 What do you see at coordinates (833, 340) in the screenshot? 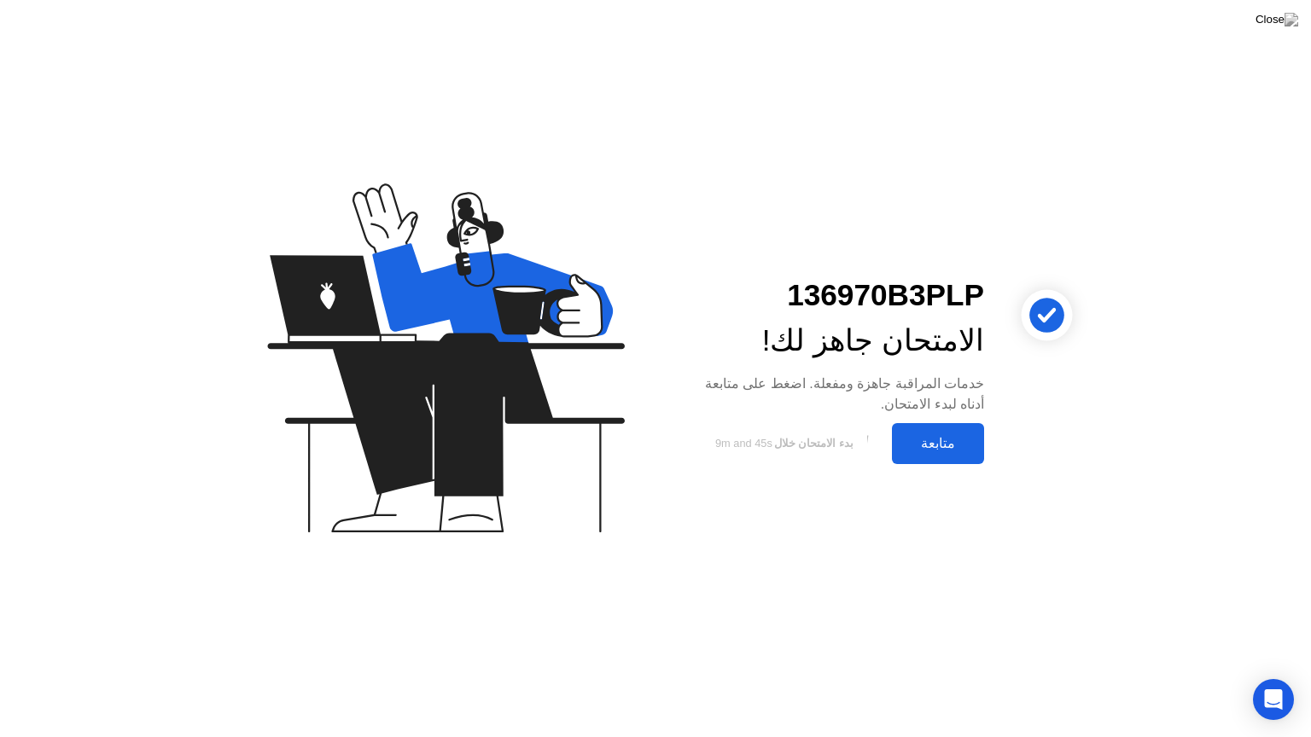
I see `div: الامتحان جاهز لك!` at bounding box center [833, 340].